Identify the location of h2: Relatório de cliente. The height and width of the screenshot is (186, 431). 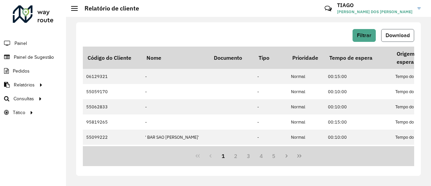
(108, 8).